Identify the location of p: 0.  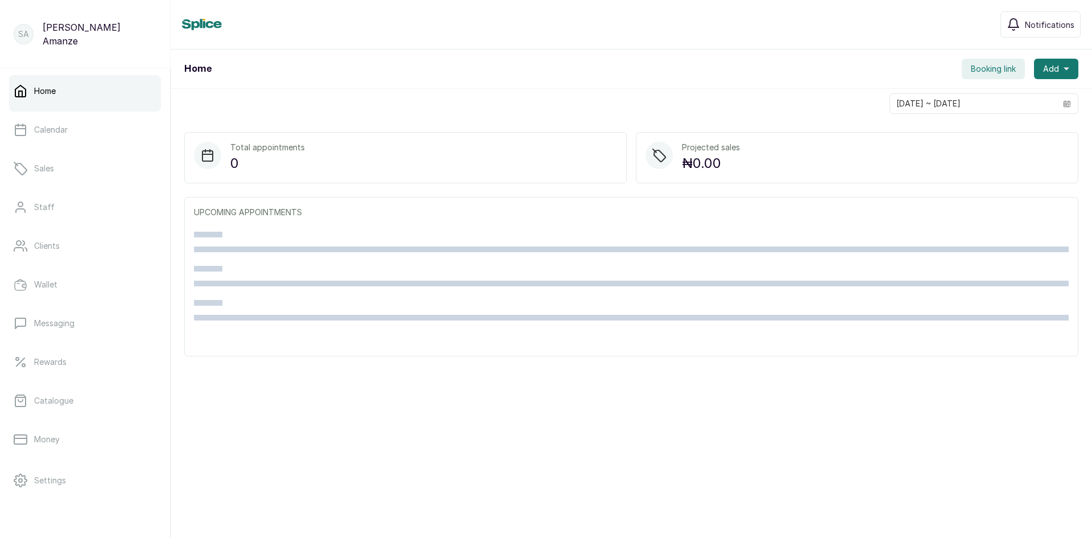
(267, 163).